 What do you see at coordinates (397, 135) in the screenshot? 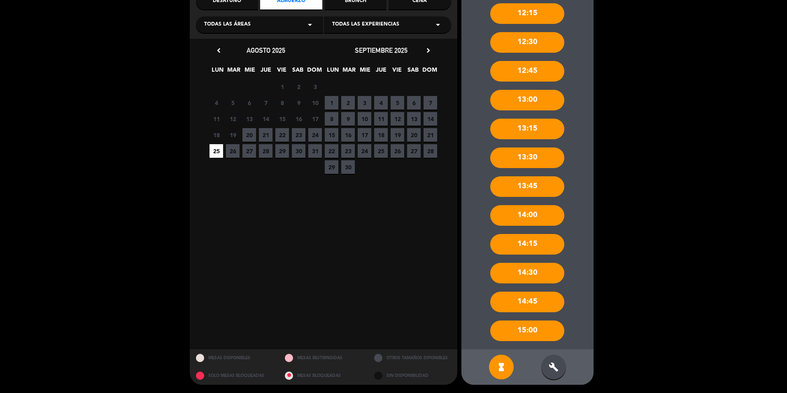
I see `span: 19` at bounding box center [397, 135].